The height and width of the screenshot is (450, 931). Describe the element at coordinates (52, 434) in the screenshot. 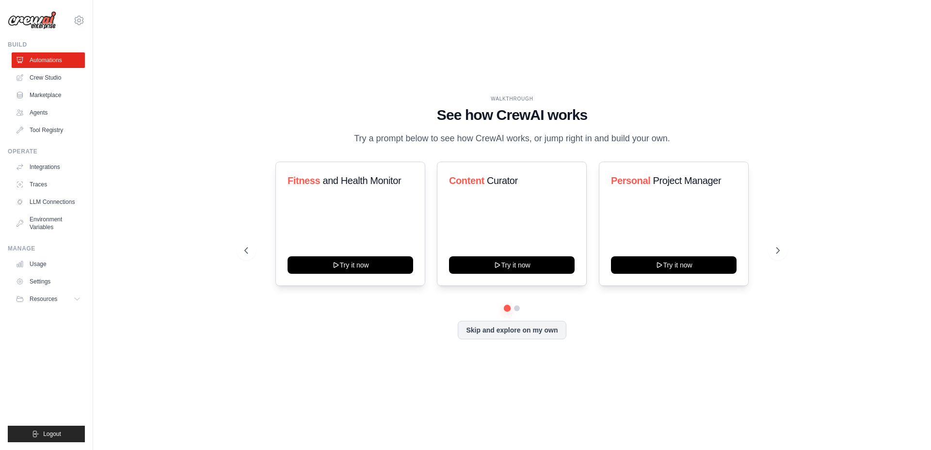

I see `span: Logout` at that location.